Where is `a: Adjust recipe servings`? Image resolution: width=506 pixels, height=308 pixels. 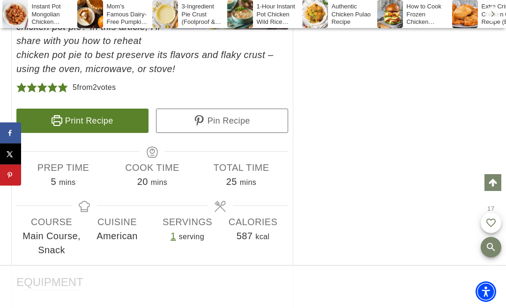 a: Adjust recipe servings is located at coordinates (173, 236).